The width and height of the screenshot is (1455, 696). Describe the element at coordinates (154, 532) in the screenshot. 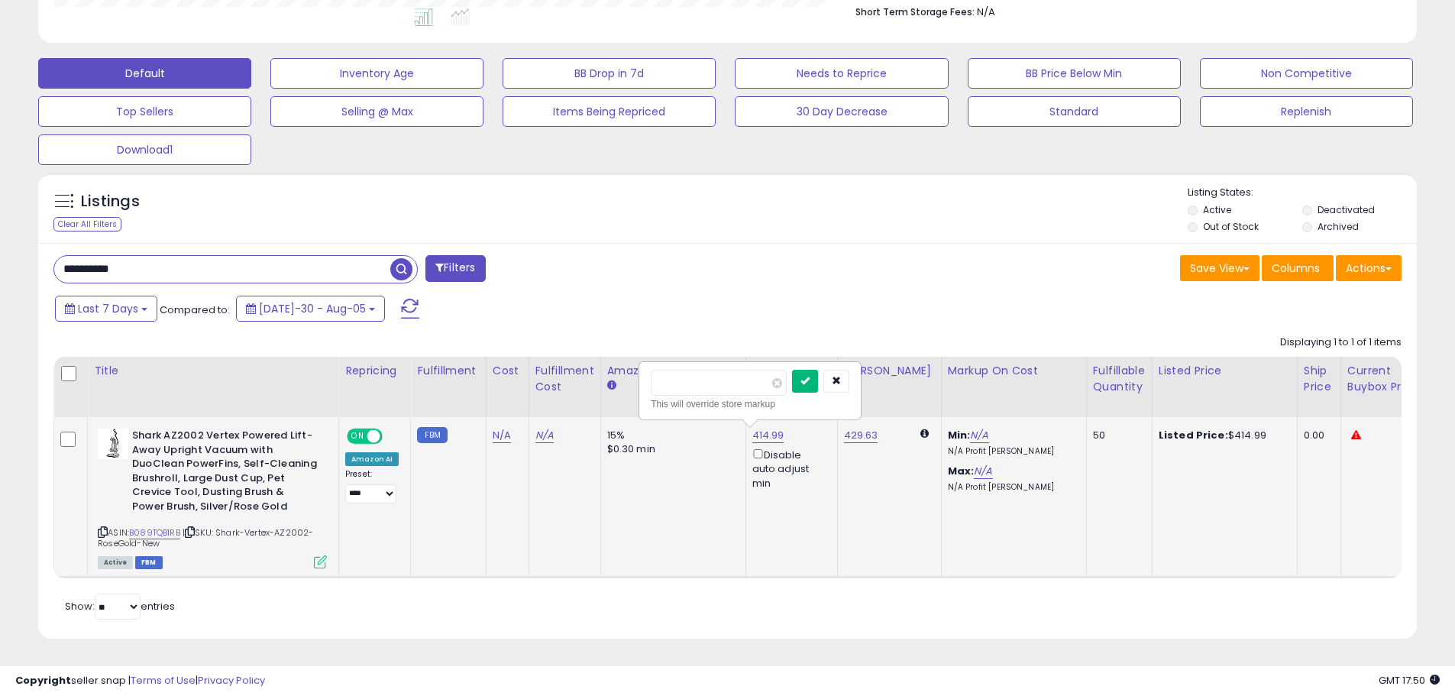

I see `a: B089TQB1RB` at that location.